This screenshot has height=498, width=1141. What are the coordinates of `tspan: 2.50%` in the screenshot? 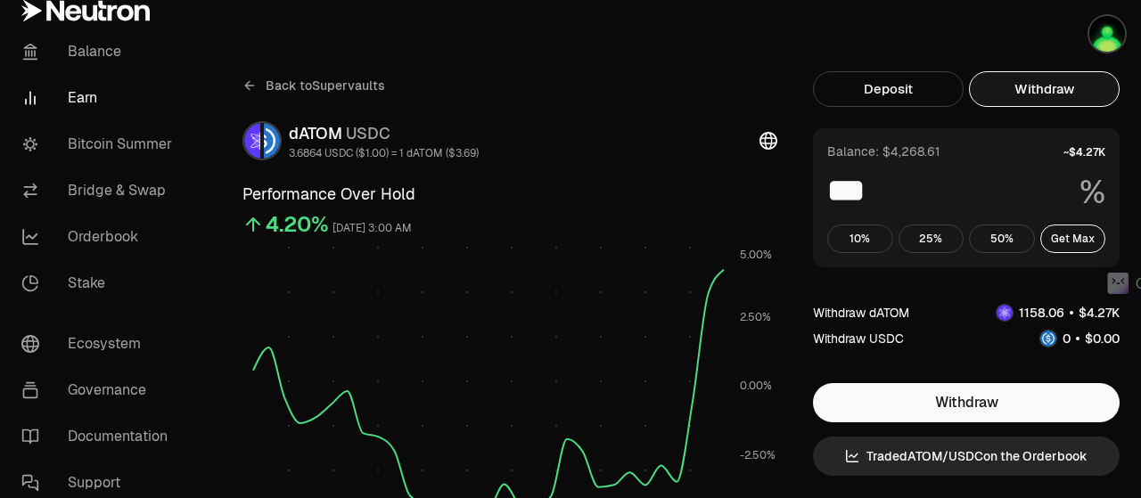 It's located at (755, 317).